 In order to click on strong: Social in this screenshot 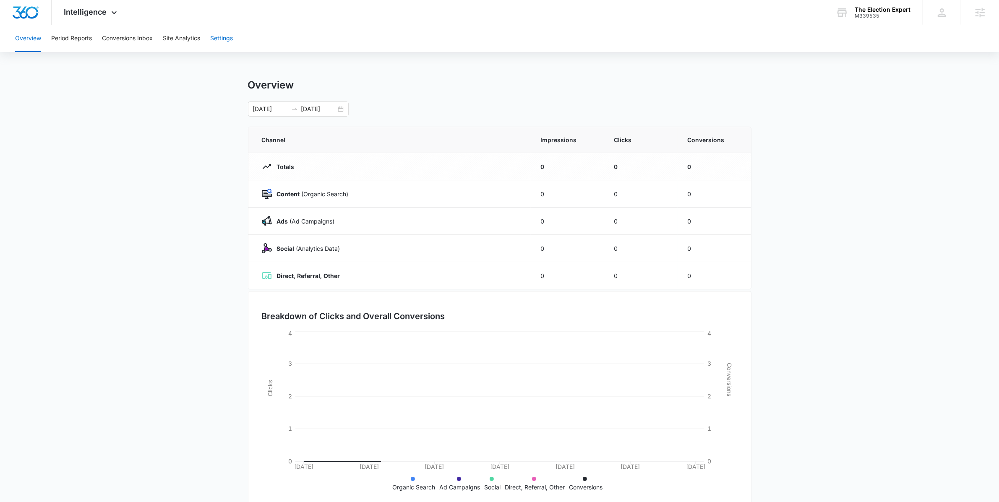, I will do `click(286, 248)`.